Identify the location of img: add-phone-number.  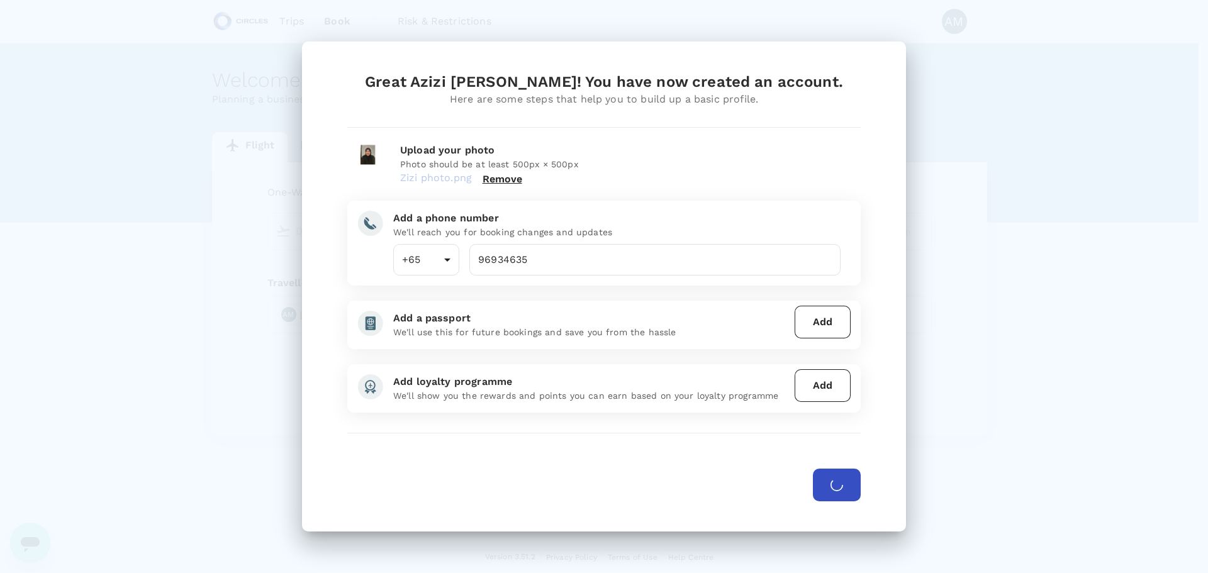
(370, 223).